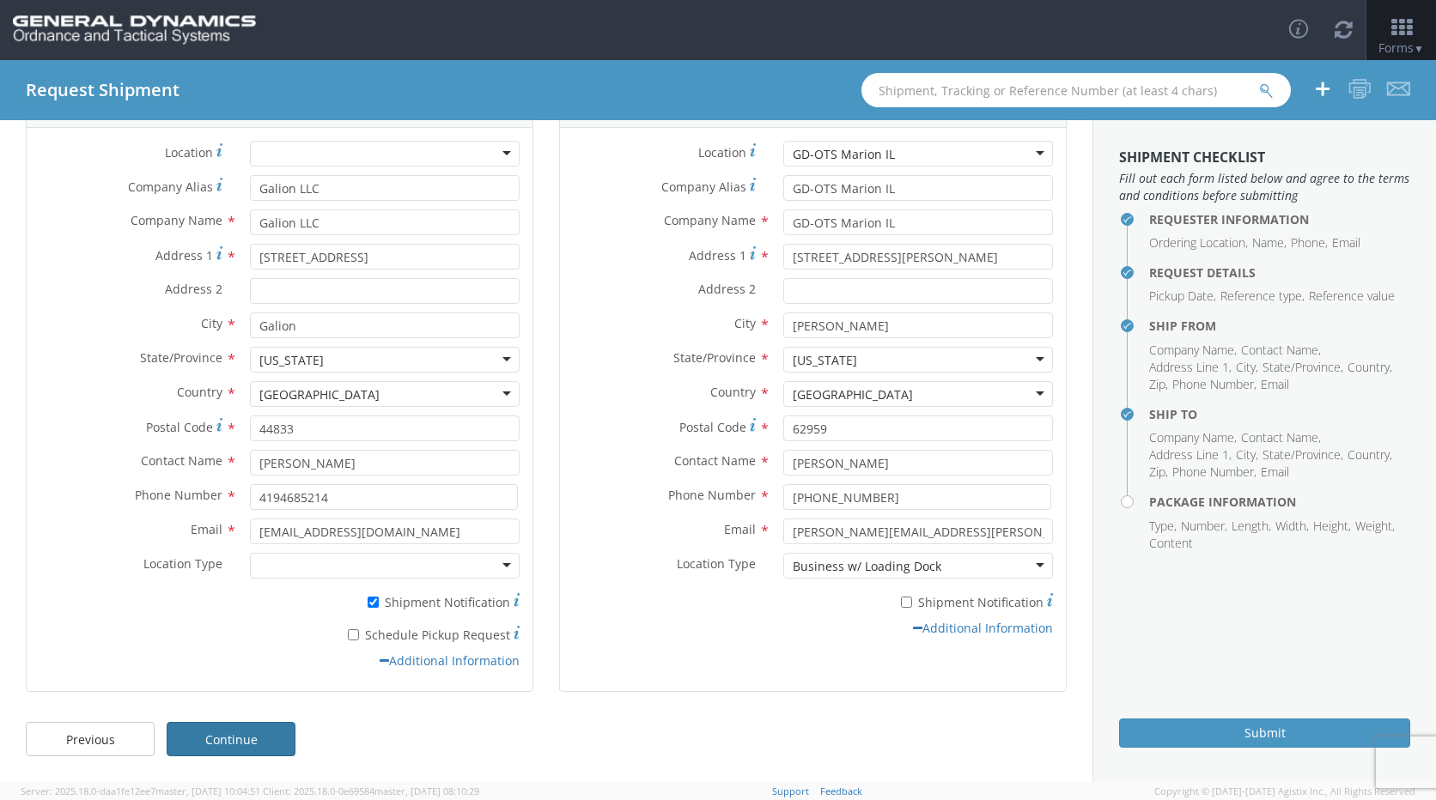 This screenshot has height=800, width=1436. I want to click on label: Schedule Pickup Request, so click(385, 634).